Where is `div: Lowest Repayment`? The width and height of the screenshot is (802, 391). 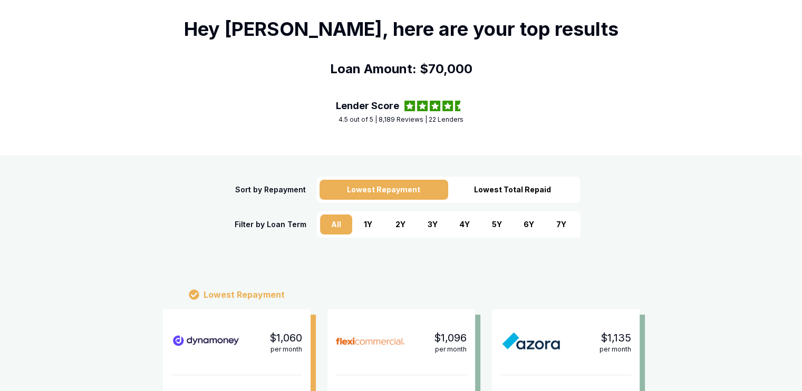
div: Lowest Repayment is located at coordinates (384, 190).